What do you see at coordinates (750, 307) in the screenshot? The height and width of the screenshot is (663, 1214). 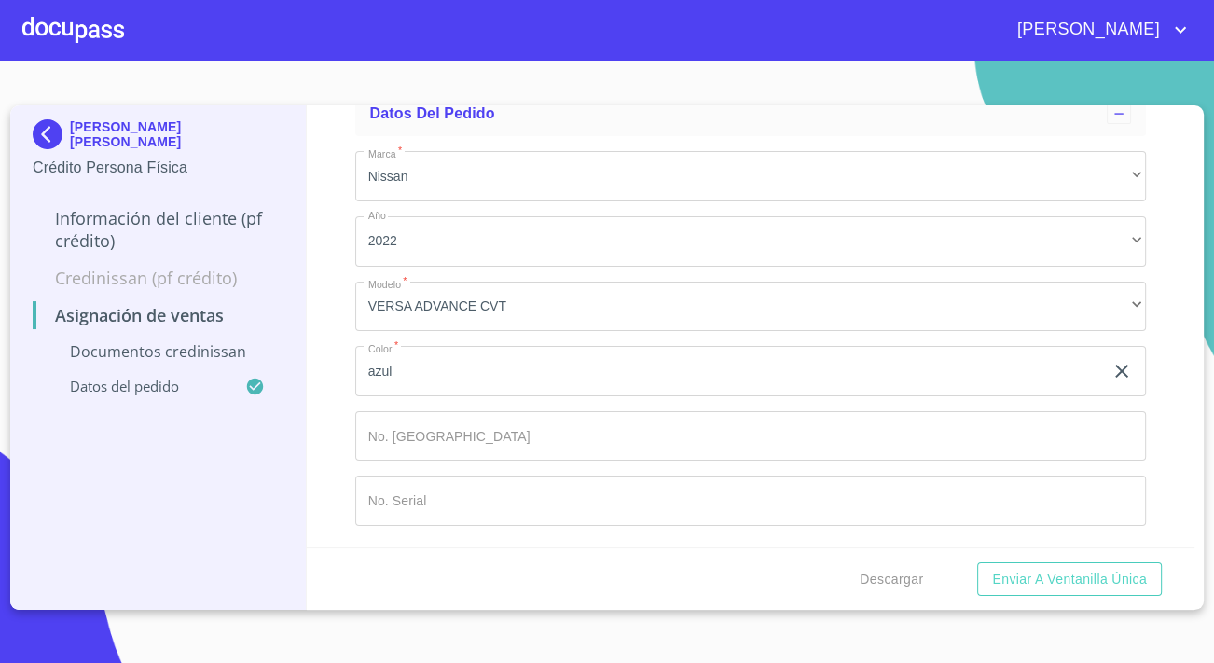 I see `div: VERSA ADVANCE CVT` at bounding box center [750, 307].